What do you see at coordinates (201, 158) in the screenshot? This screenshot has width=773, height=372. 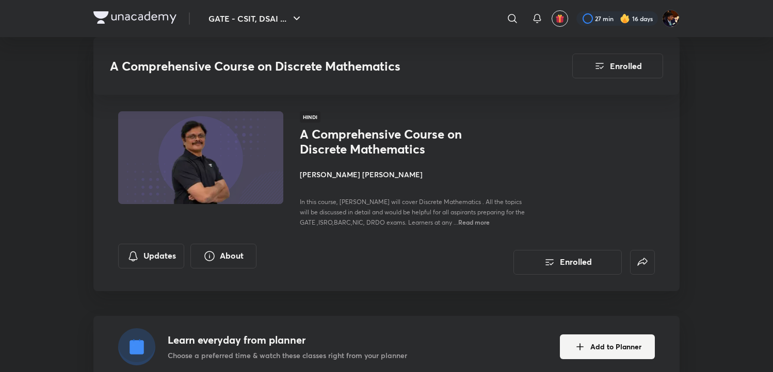 I see `img: Thumbnail` at bounding box center [201, 158].